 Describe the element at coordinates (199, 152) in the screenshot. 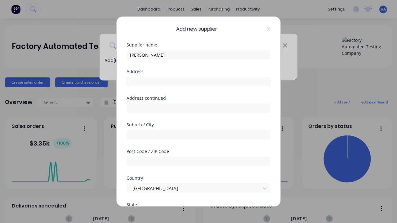

I see `div: Post Code / ZIP Code` at that location.